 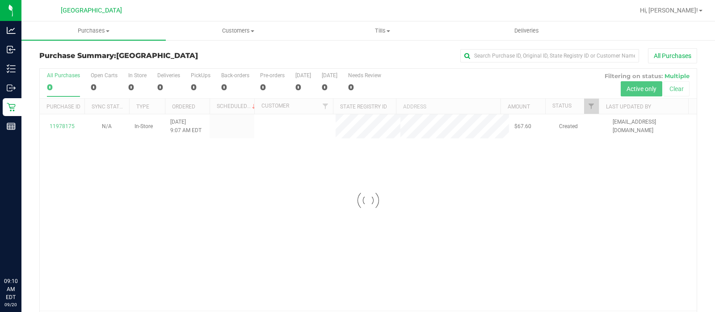 I want to click on inline-svg: Outbound, so click(x=11, y=88).